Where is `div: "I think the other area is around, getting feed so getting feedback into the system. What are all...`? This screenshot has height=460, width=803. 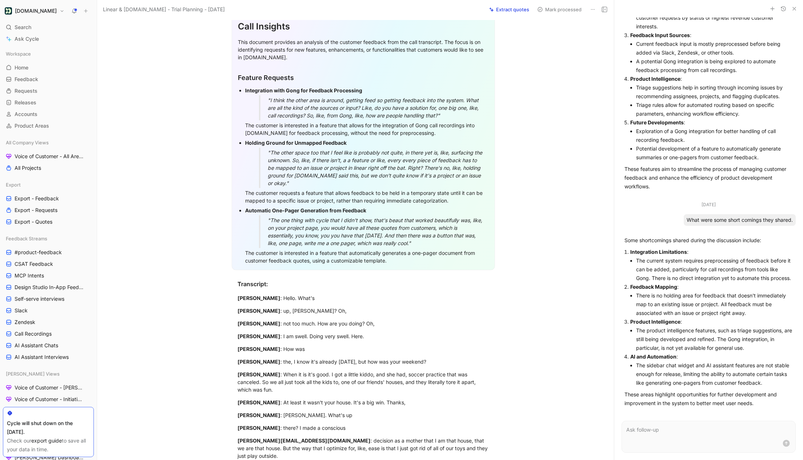 div: "I think the other area is around, getting feed so getting feedback into the system. What are all... is located at coordinates (376, 108).